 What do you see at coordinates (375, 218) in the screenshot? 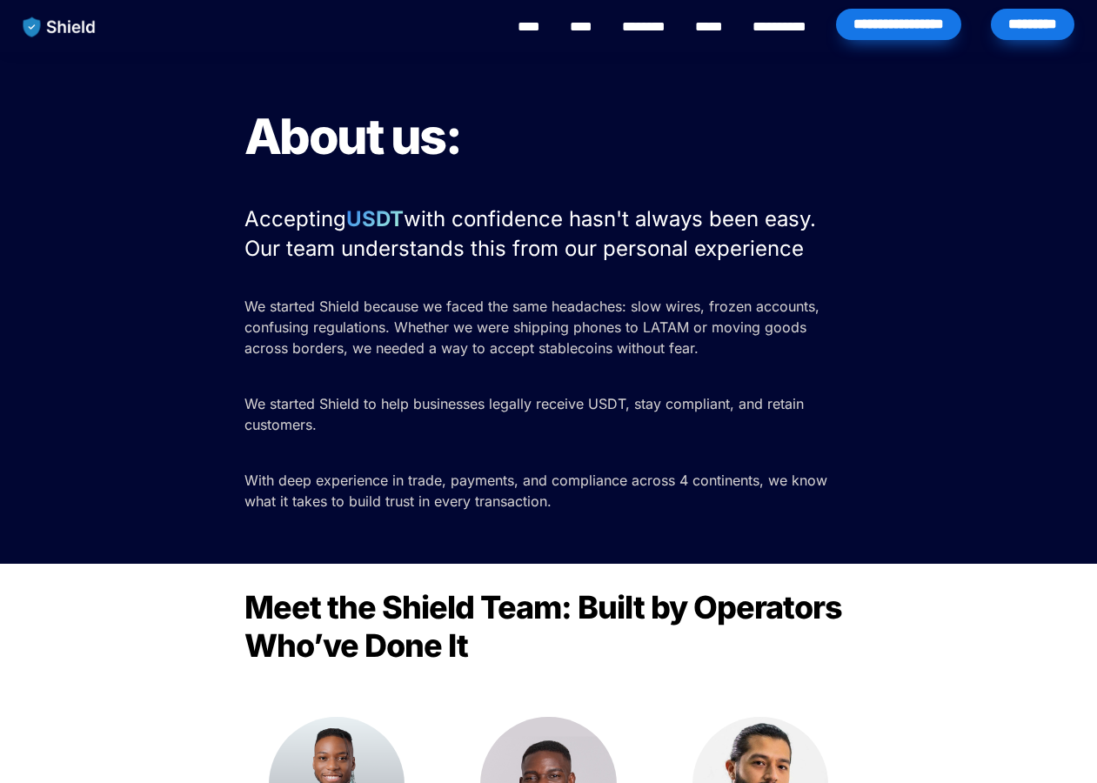
I see `strong: USDT` at bounding box center [375, 218].